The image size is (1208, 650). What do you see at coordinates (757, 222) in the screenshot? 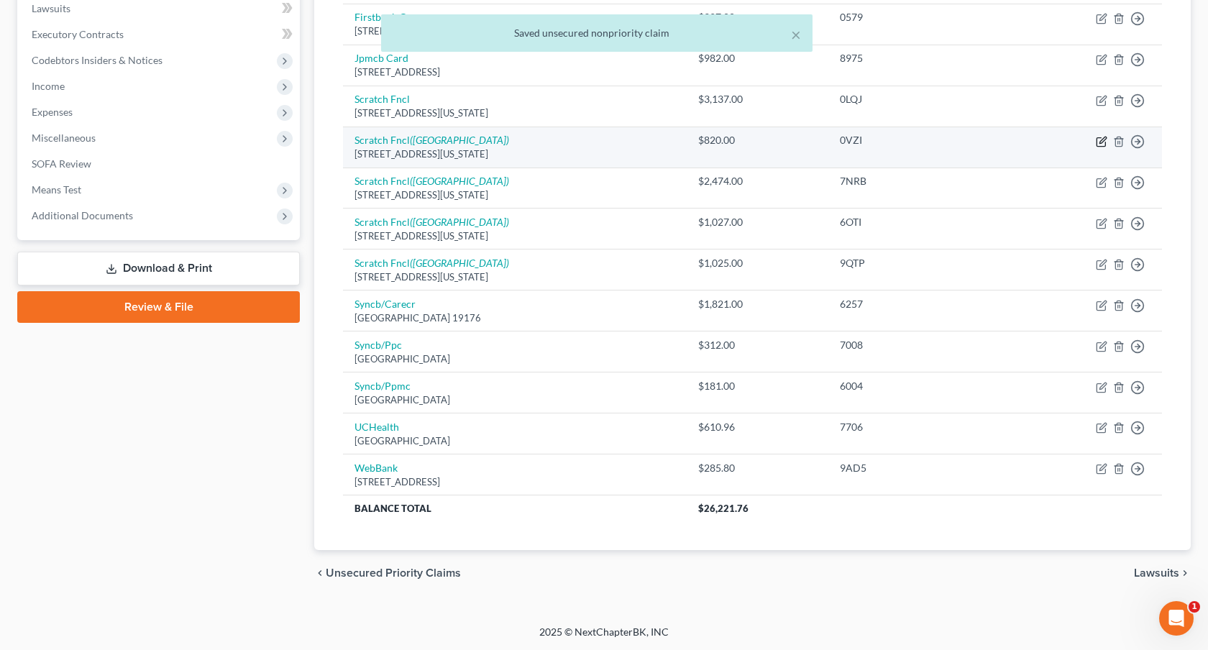
I see `div: $1,027.00` at bounding box center [757, 222].